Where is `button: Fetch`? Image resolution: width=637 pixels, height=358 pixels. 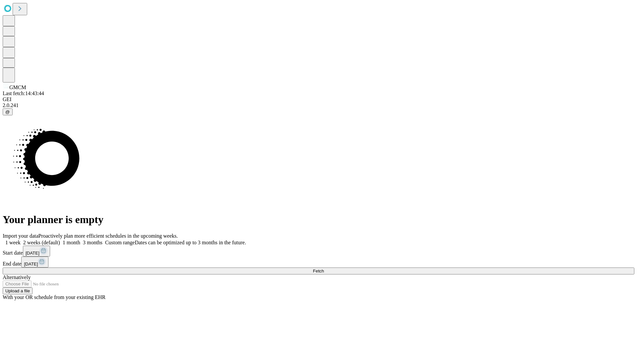 button: Fetch is located at coordinates (318, 271).